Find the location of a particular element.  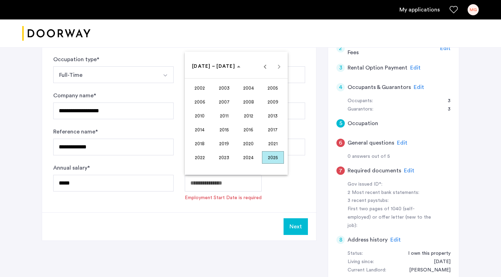

span: 2025 is located at coordinates (273, 158).